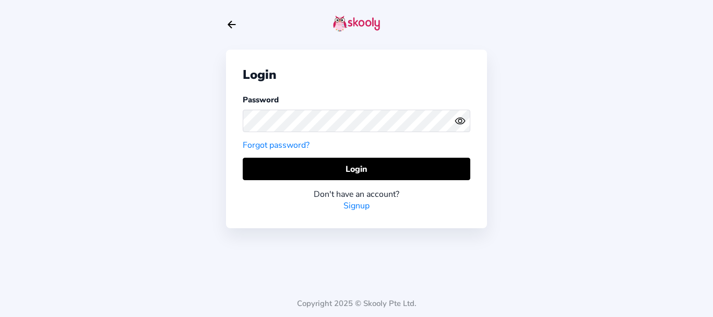 The image size is (713, 317). What do you see at coordinates (232, 25) in the screenshot?
I see `button: arrow back outline` at bounding box center [232, 25].